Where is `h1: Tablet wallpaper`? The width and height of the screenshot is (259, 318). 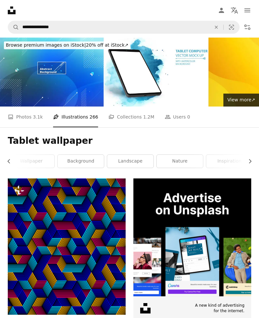 h1: Tablet wallpaper is located at coordinates (130, 141).